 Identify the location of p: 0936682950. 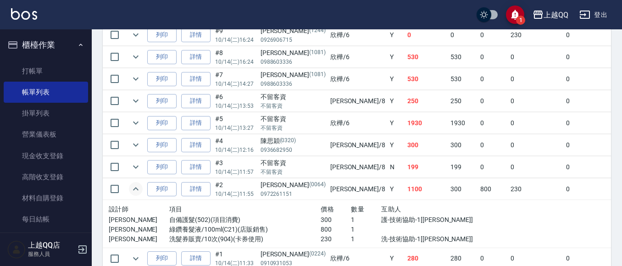
(293, 150).